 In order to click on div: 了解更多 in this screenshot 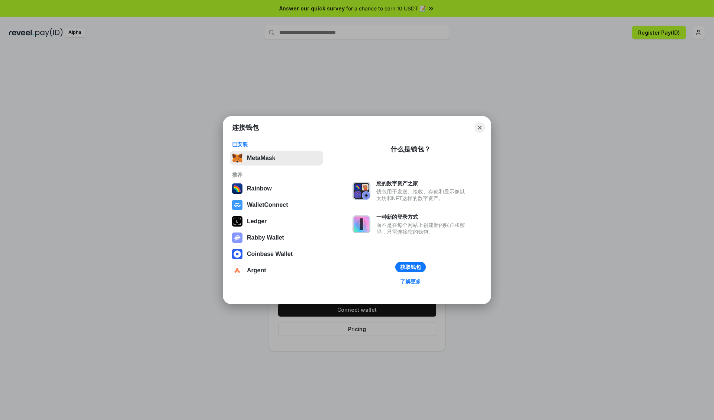, I will do `click(410, 281)`.